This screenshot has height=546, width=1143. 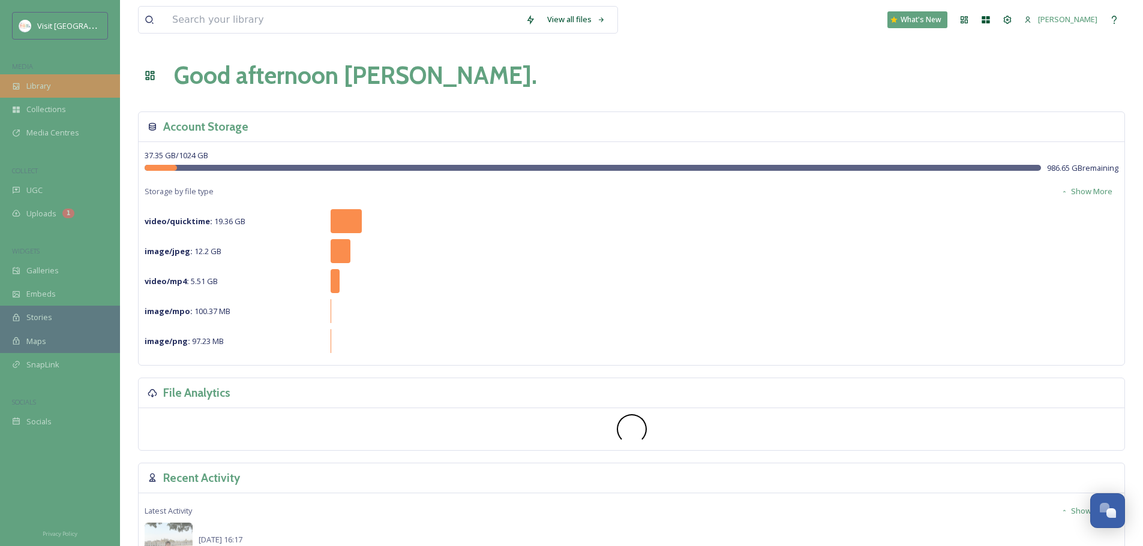 I want to click on strong: video/quicktime :, so click(x=178, y=221).